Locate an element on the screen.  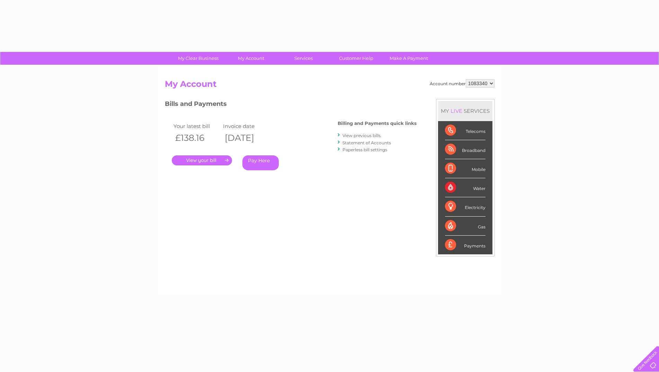
div: MY SERVICES is located at coordinates (465, 111).